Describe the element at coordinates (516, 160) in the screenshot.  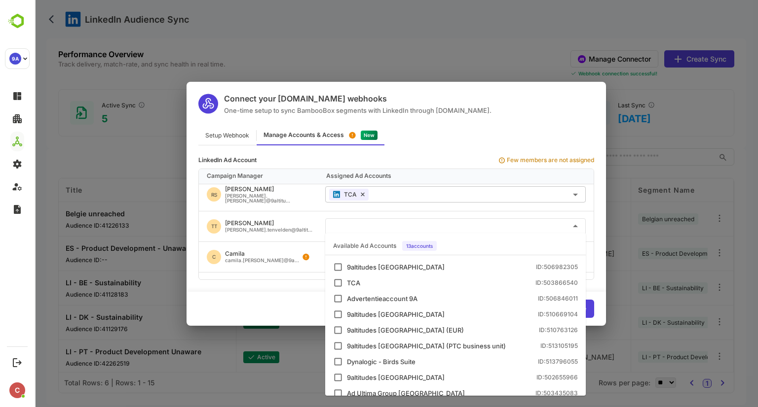
I see `div: Few members are not assigned` at that location.